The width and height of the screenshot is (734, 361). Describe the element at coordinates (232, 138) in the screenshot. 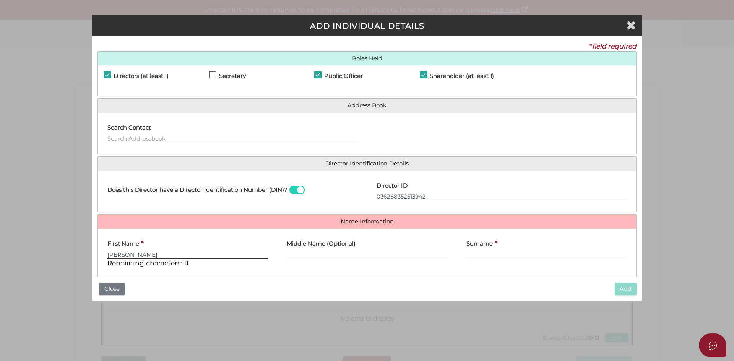

I see `input: Search Addressbook` at that location.